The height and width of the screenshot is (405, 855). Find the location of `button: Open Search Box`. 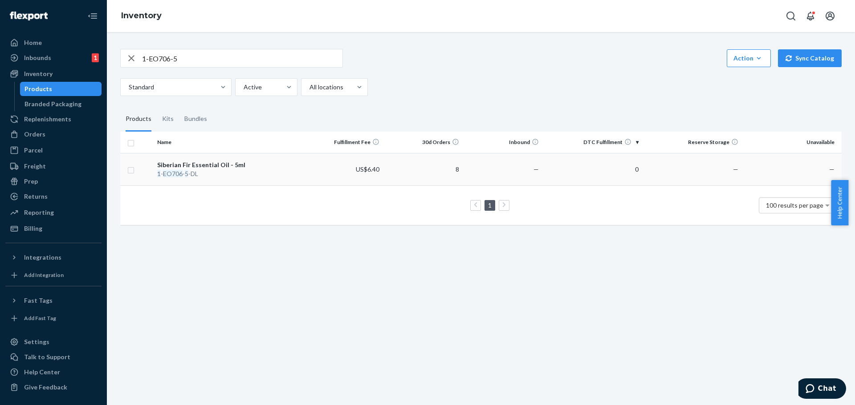

button: Open Search Box is located at coordinates (790, 16).